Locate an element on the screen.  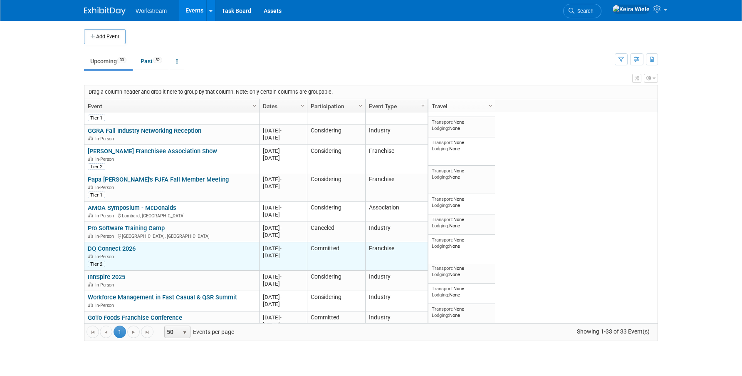
a: Go to the previous page is located at coordinates (106, 331).